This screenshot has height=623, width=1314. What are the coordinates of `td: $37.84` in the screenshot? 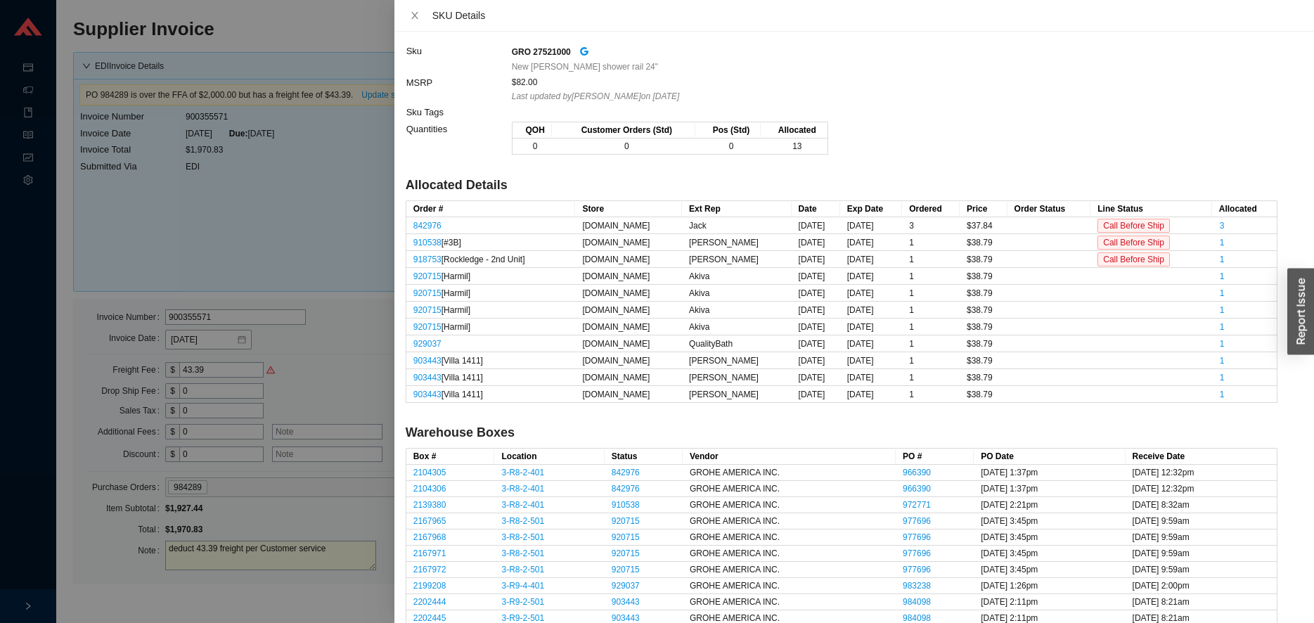 It's located at (984, 226).